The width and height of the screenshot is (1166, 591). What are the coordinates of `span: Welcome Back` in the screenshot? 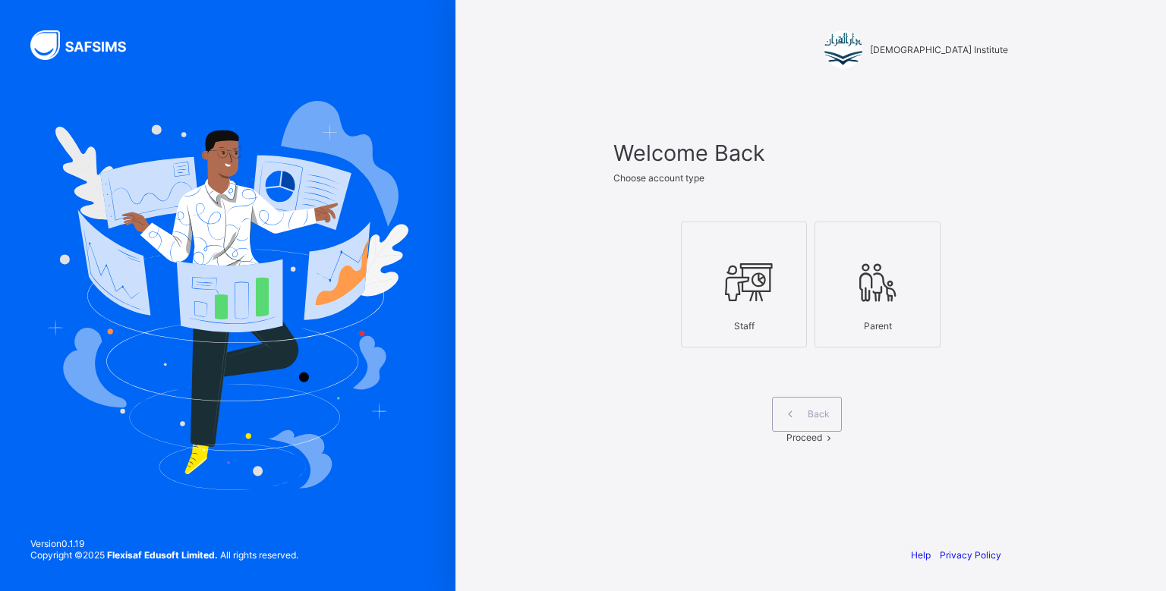 It's located at (811, 153).